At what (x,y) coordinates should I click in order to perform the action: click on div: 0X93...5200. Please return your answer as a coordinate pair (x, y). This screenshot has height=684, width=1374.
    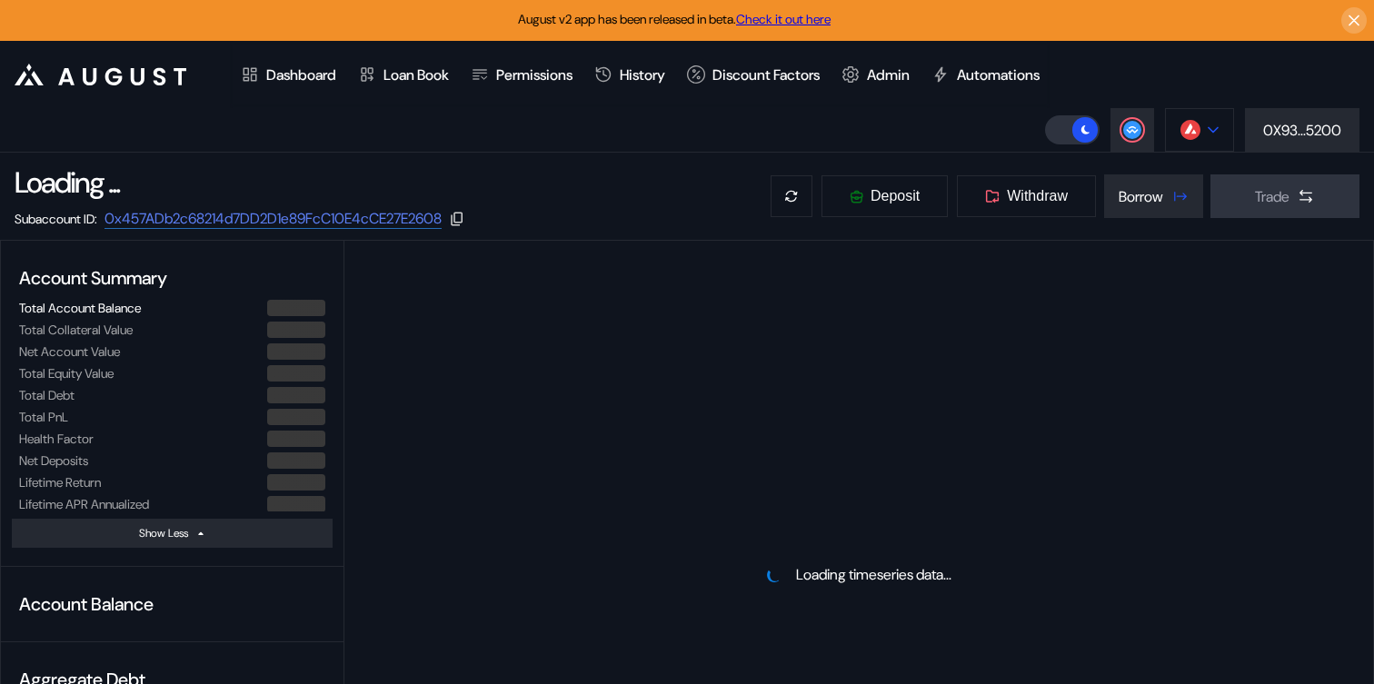
    Looking at the image, I should click on (1302, 130).